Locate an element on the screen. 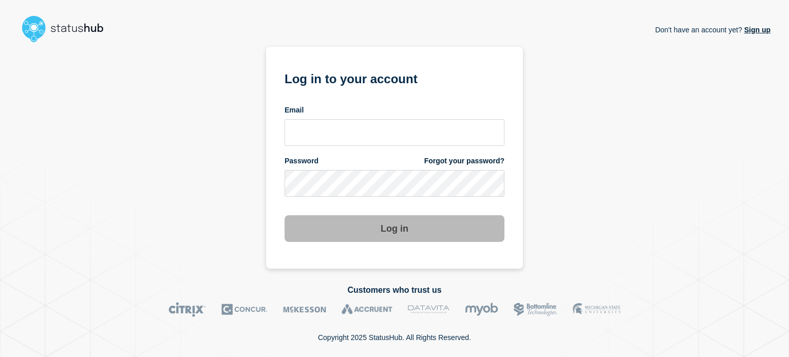  img: McKesson logo is located at coordinates (305, 309).